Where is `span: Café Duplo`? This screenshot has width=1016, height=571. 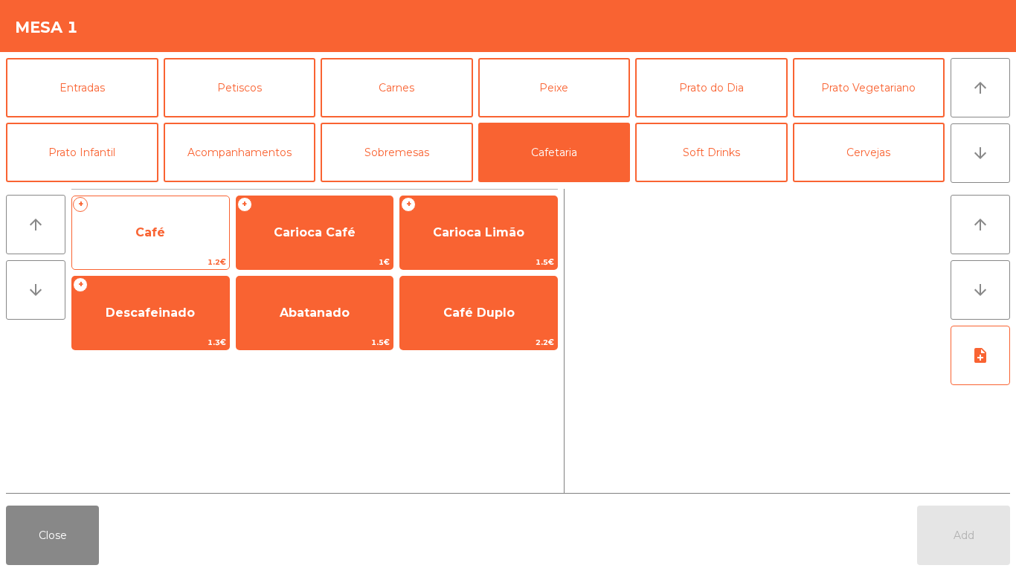 span: Café Duplo is located at coordinates (479, 312).